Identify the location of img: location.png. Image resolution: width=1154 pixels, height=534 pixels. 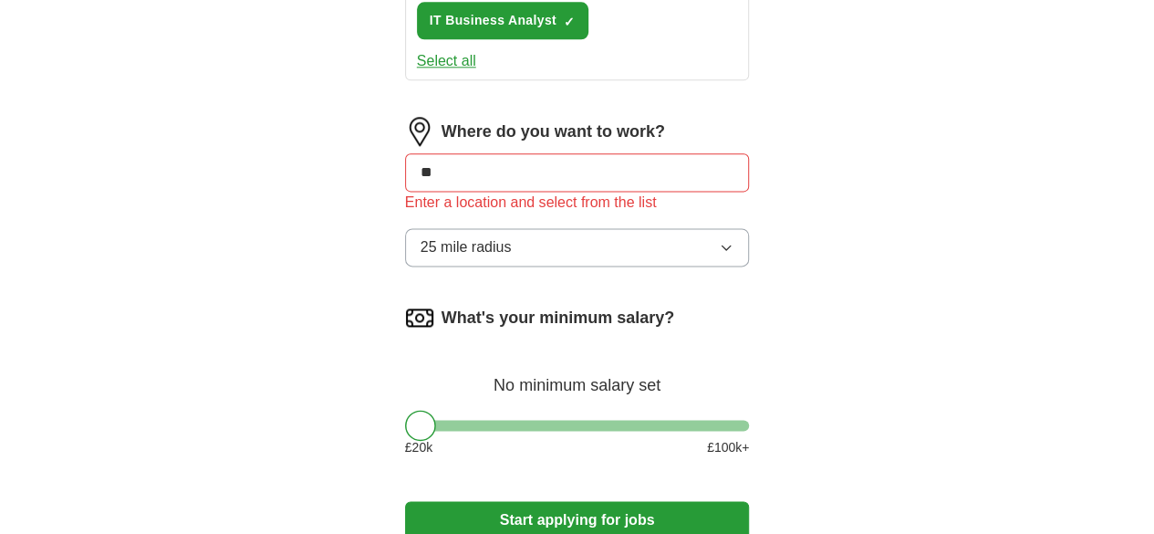
(420, 131).